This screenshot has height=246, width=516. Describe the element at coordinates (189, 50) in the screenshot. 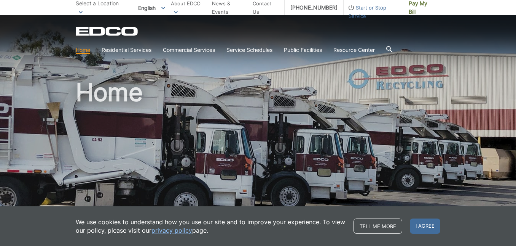

I see `a: Commercial Services` at that location.